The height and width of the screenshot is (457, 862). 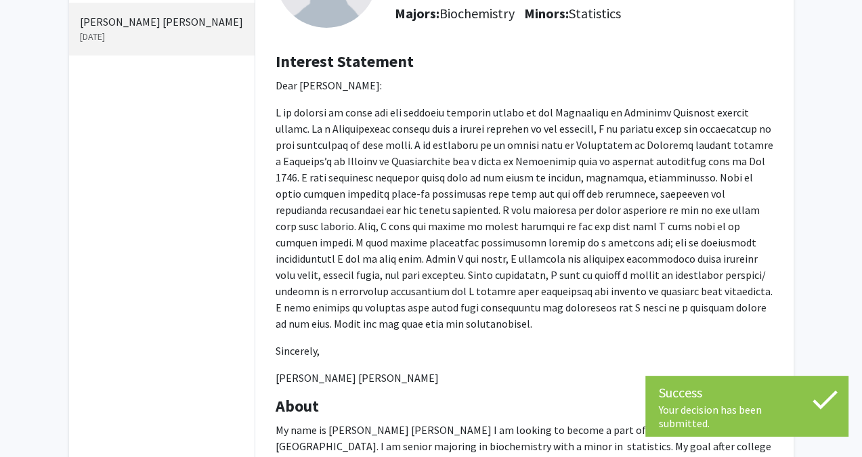 I want to click on b: Interest Statement, so click(x=345, y=61).